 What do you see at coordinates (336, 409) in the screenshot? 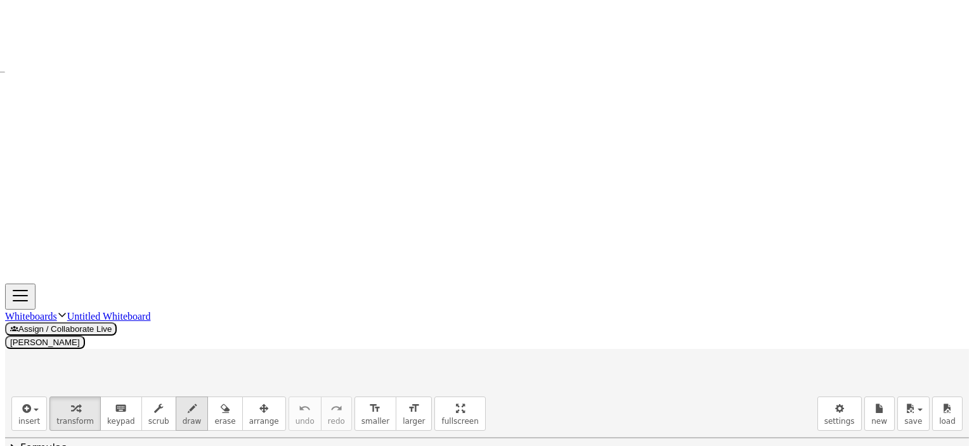
I see `i: redo` at bounding box center [336, 409].